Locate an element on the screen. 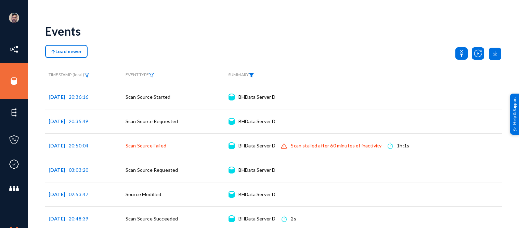  img: icon-inventory.svg is located at coordinates (14, 49).